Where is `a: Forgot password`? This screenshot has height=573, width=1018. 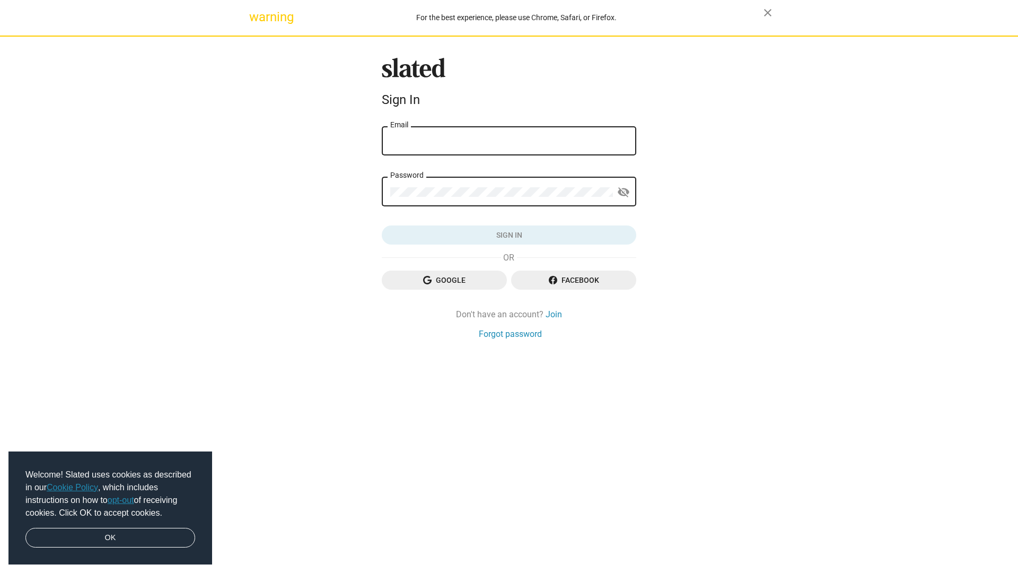 a: Forgot password is located at coordinates (510, 333).